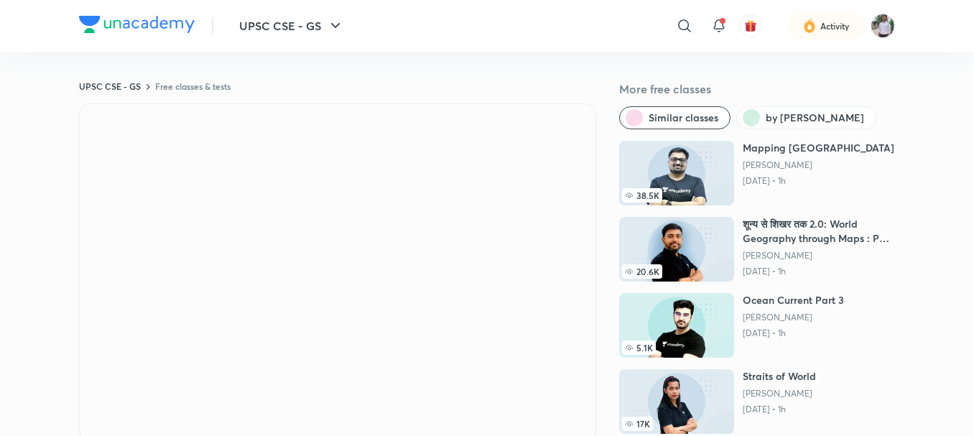  I want to click on a: Free classes & tests, so click(192, 86).